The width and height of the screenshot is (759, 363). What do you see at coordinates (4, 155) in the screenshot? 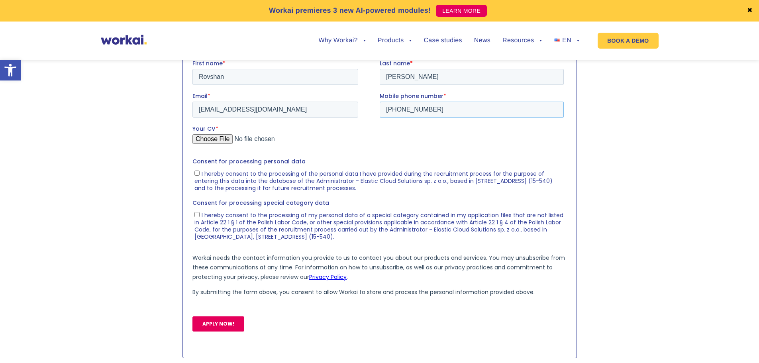
I see `input: I hereby consent to the processing of my personal data of a special category contained in my appl...` at bounding box center [4, 155].